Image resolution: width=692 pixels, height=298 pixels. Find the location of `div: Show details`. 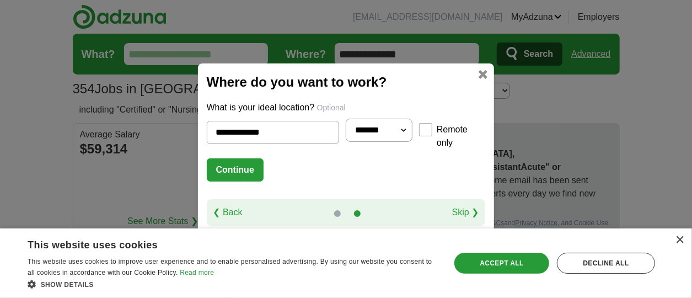

div: Show details is located at coordinates (233, 284).